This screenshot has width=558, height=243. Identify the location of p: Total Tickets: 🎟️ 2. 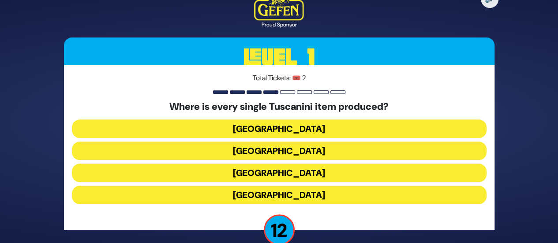
(279, 78).